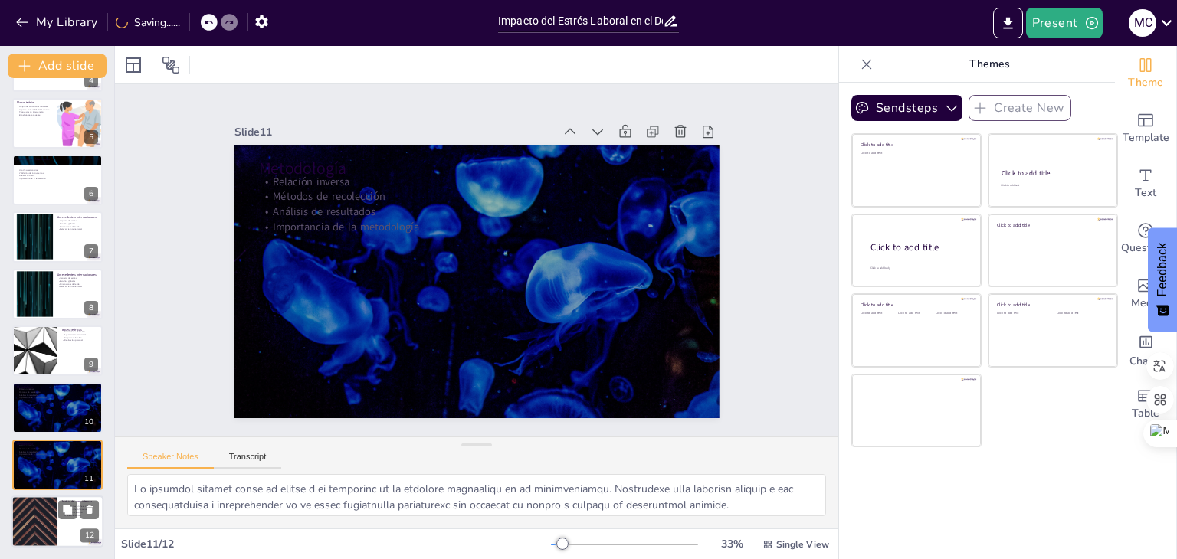 This screenshot has height=559, width=1177. What do you see at coordinates (80, 330) in the screenshot?
I see `p: Bases Teóricas` at bounding box center [80, 330].